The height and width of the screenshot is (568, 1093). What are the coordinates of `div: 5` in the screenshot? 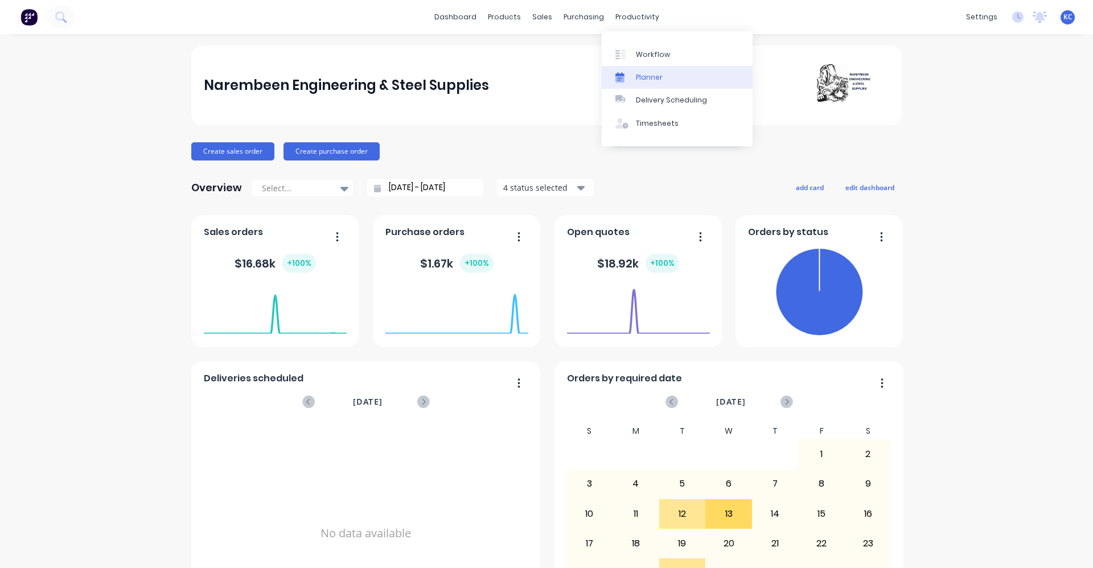 It's located at (682, 484).